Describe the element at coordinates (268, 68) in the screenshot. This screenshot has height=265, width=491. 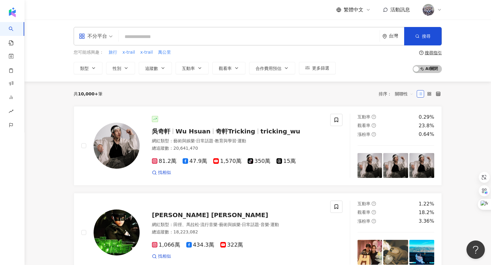
I see `span: 合作費用預估` at that location.